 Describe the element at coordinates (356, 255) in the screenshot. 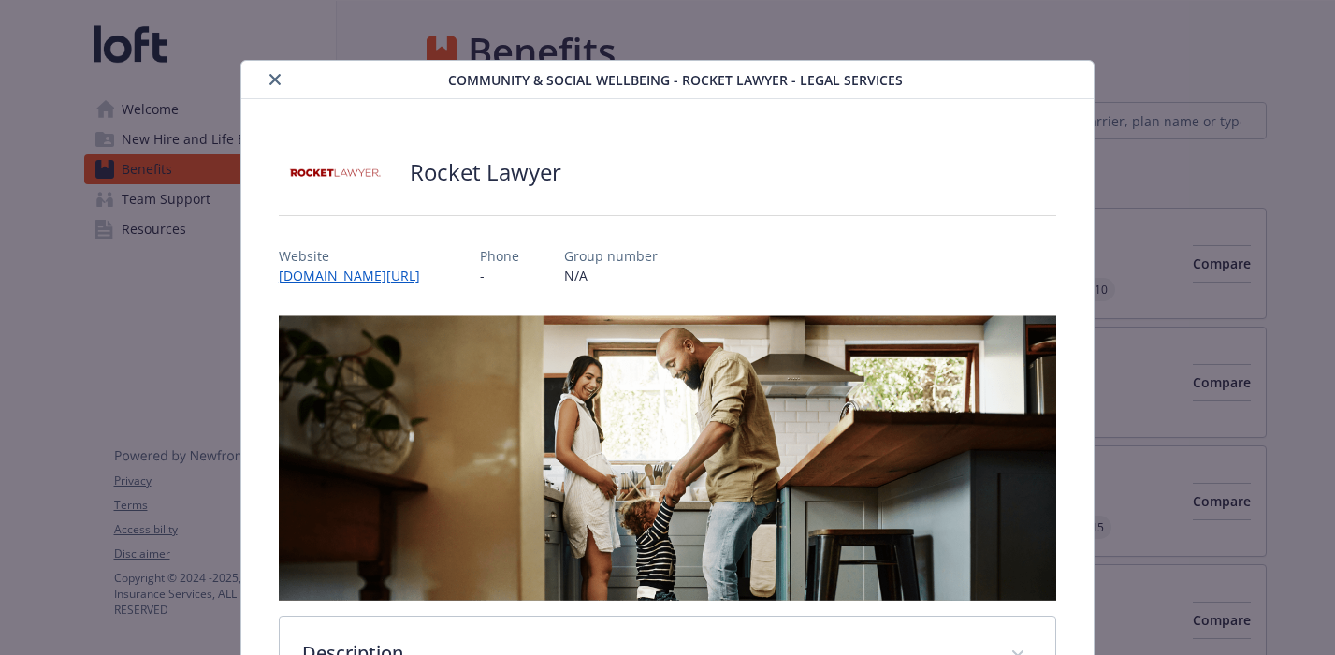

I see `p: Website` at that location.